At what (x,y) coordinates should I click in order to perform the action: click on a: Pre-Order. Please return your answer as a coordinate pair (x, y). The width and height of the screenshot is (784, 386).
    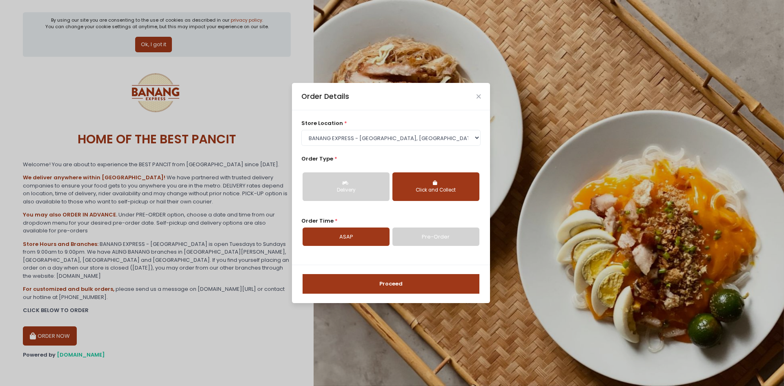
    Looking at the image, I should click on (436, 237).